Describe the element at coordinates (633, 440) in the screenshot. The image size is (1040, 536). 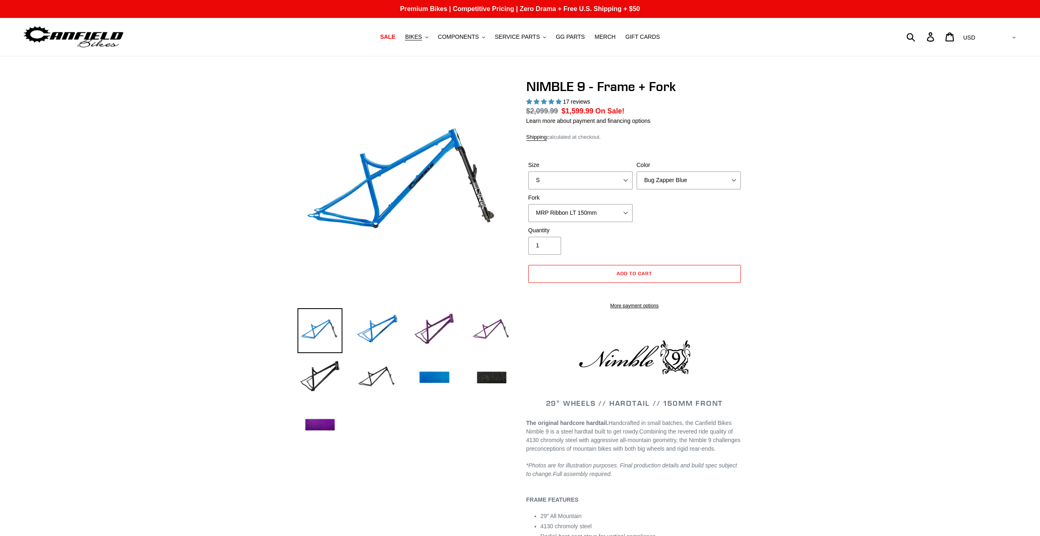
I see `span: Combining the revered ride quality of 4130 chromoly steel with aggressive all-mountain geometry, ...` at that location.